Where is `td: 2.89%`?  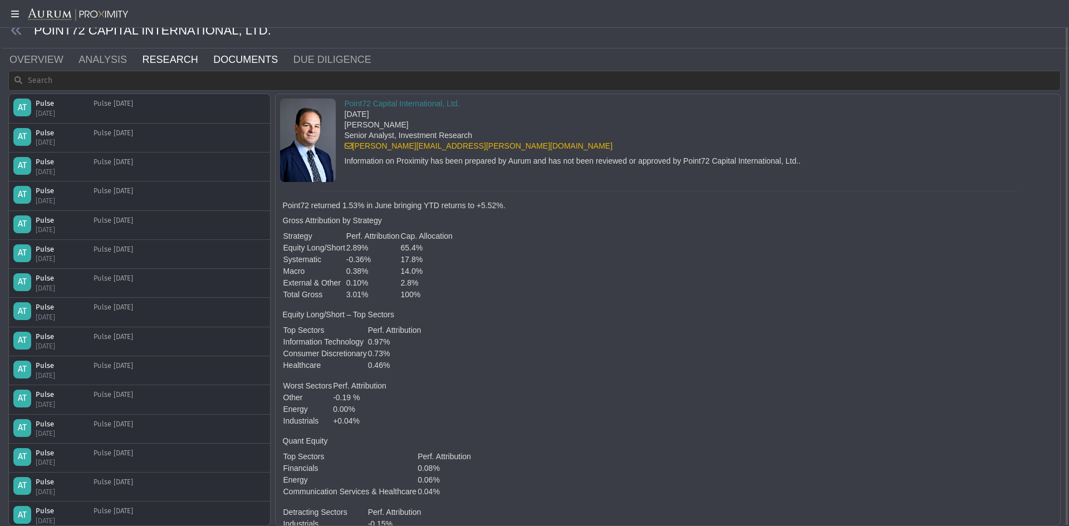
td: 2.89% is located at coordinates (373, 248).